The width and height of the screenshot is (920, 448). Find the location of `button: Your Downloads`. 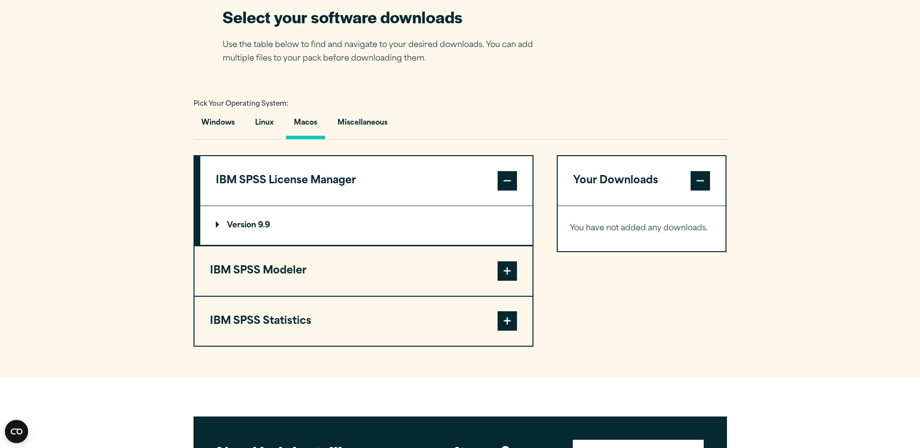

button: Your Downloads is located at coordinates (642, 181).